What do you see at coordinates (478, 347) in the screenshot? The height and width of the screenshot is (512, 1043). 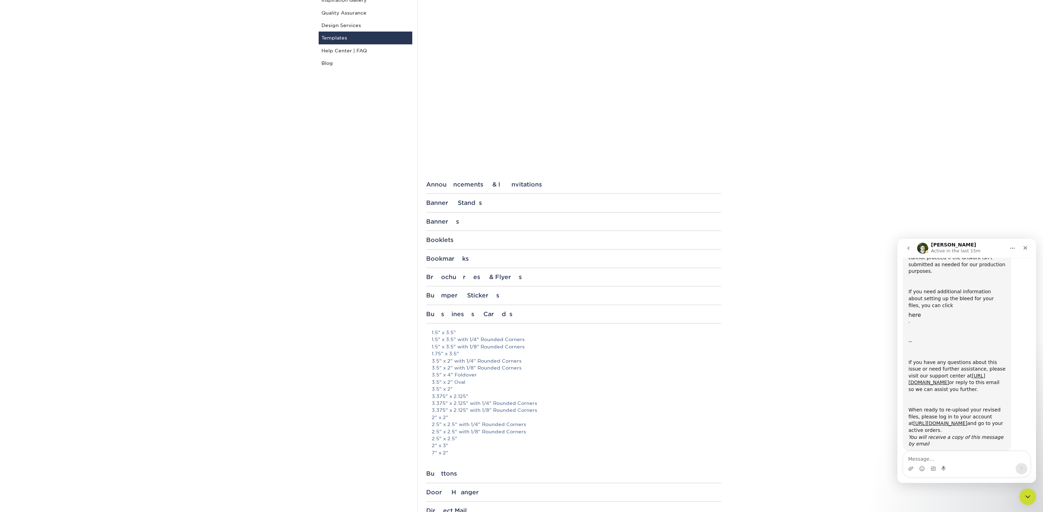 I see `a: 1.5" x 3.5" with 1/8" Rounded Corners` at bounding box center [478, 347].